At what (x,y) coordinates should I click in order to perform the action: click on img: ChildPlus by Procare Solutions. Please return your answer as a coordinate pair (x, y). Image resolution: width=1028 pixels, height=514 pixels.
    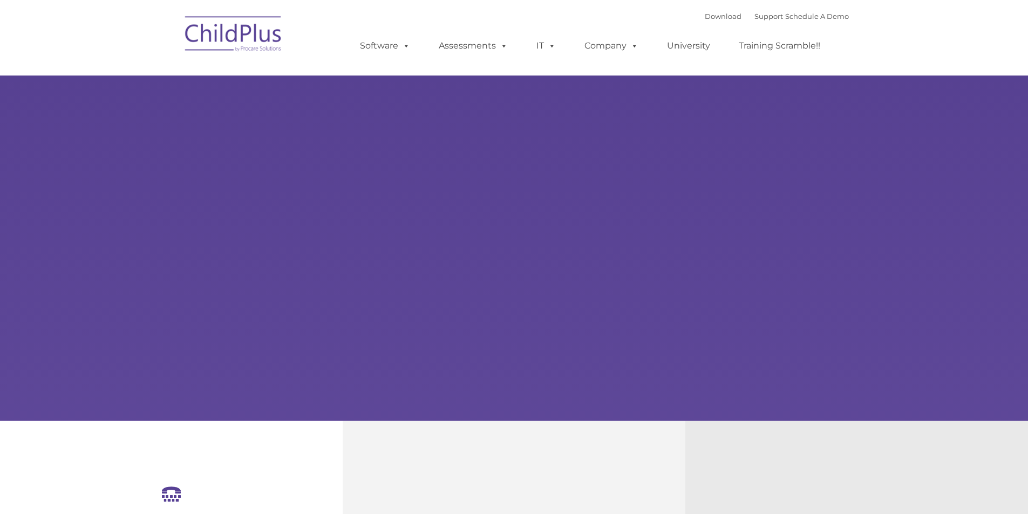
    Looking at the image, I should click on (234, 36).